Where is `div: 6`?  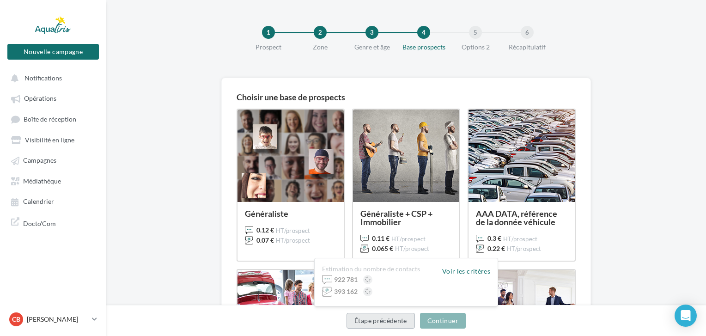 div: 6 is located at coordinates (527, 32).